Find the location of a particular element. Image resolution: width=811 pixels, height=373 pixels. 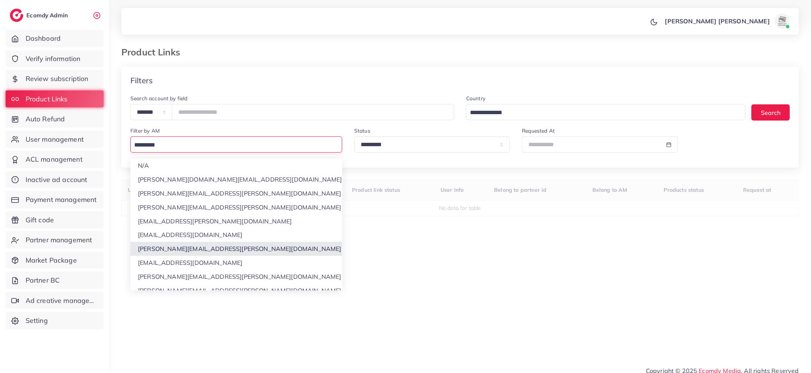

span: ACL management is located at coordinates (54, 159).